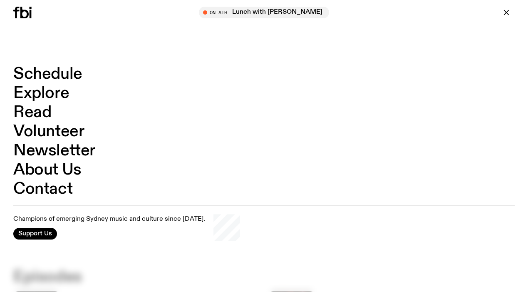  I want to click on a: Volunteer, so click(49, 132).